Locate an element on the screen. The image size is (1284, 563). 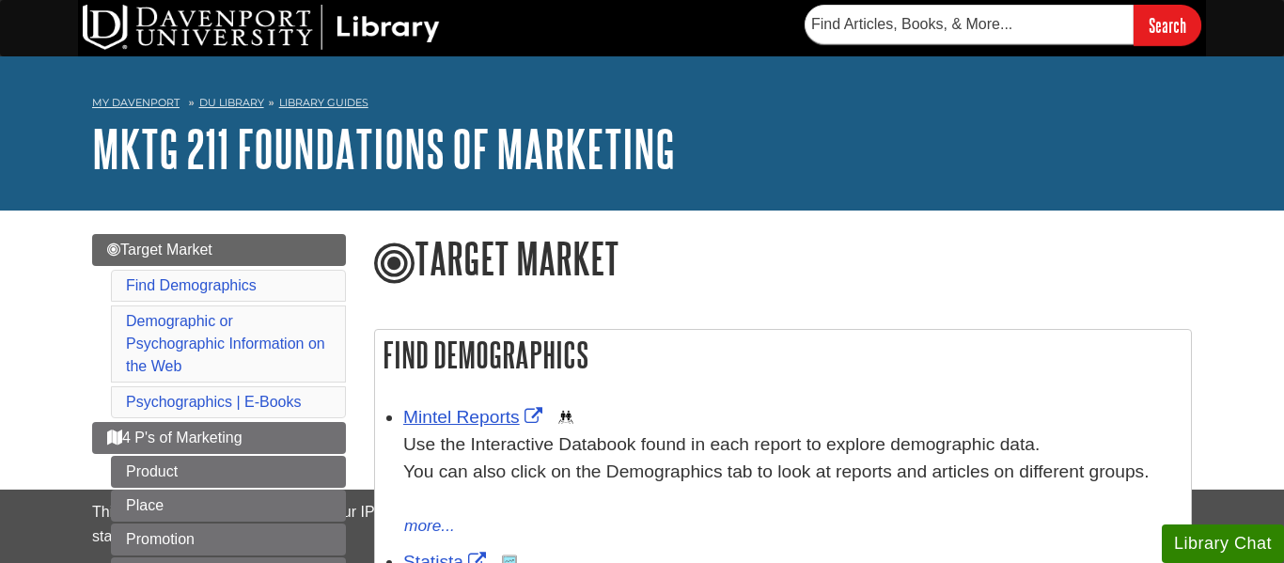
a: Place is located at coordinates (228, 506).